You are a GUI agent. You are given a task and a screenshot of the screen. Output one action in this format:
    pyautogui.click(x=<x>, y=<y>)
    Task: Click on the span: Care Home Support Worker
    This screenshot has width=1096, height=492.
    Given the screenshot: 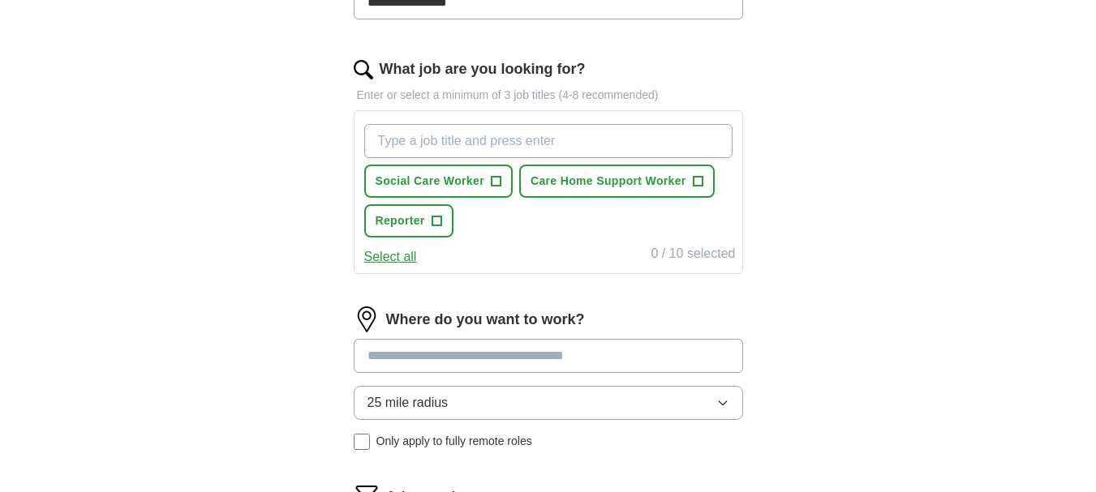 What is the action you would take?
    pyautogui.click(x=608, y=181)
    